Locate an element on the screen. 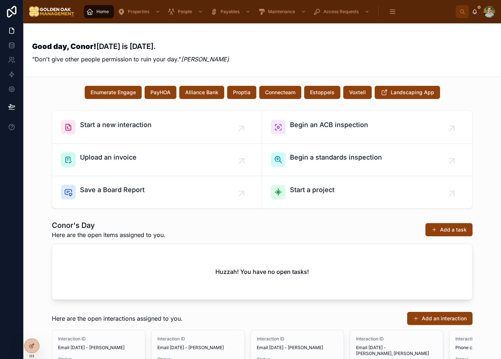  span: Connecteam is located at coordinates (280, 92).